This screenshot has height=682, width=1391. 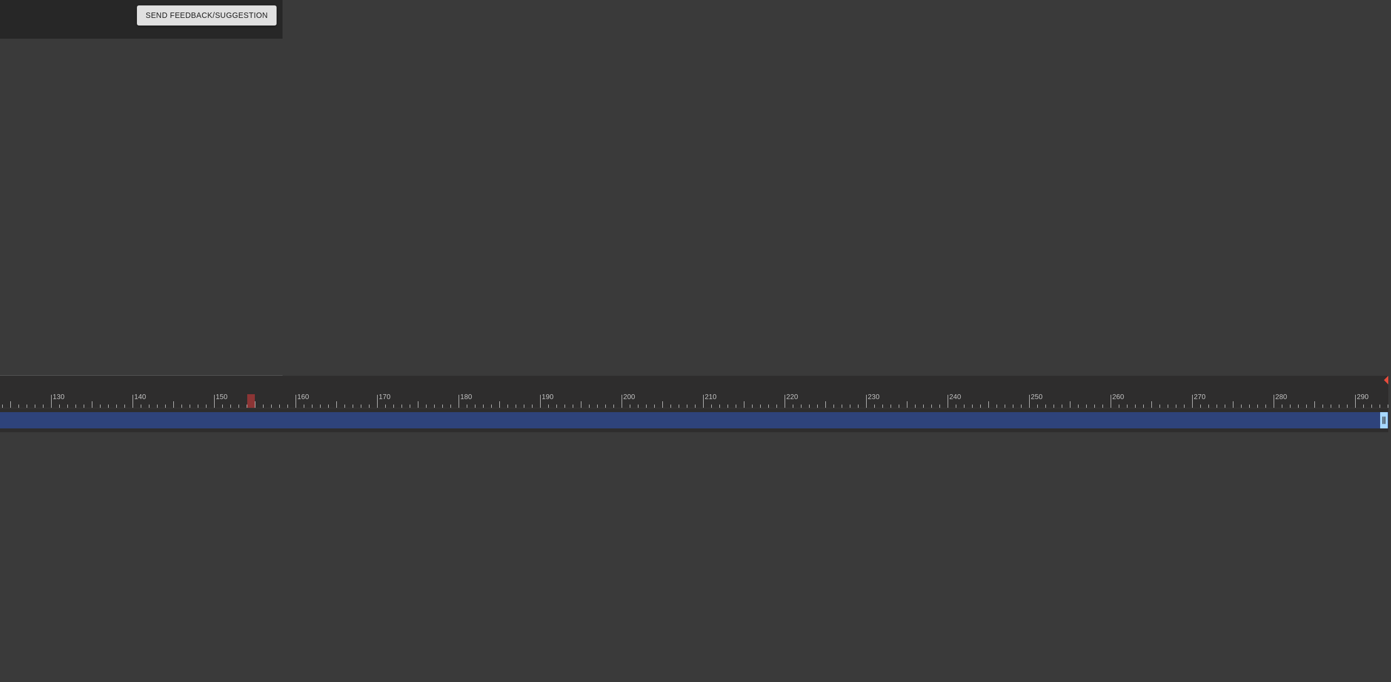 What do you see at coordinates (59, 397) in the screenshot?
I see `div: 130` at bounding box center [59, 397].